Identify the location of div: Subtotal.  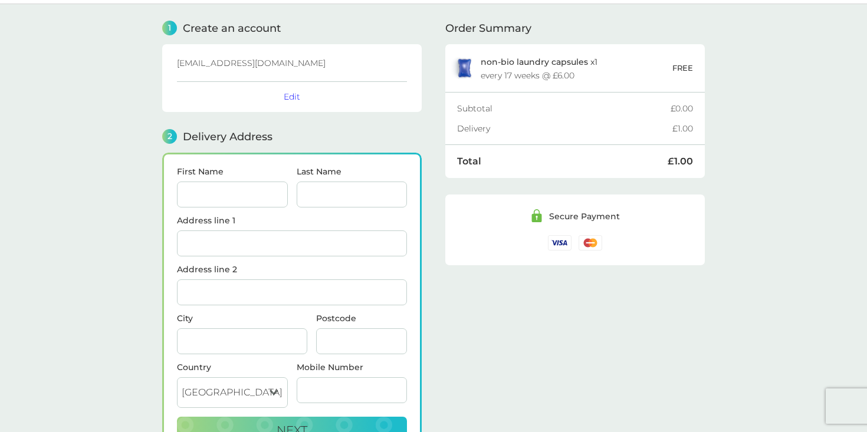
(564, 109).